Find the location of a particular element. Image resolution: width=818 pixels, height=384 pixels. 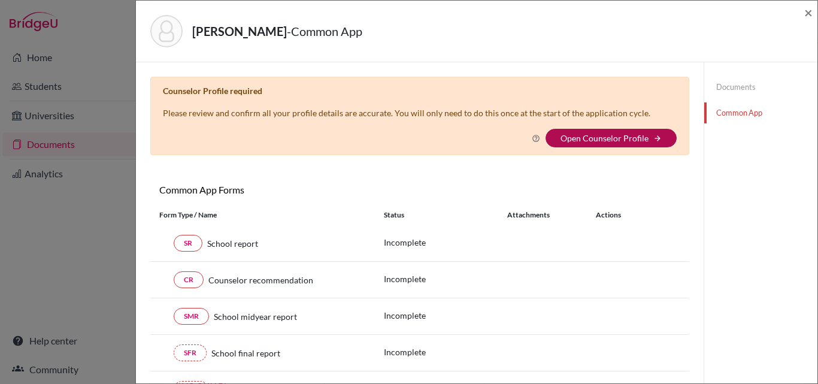

div: Attachments is located at coordinates (545, 215).